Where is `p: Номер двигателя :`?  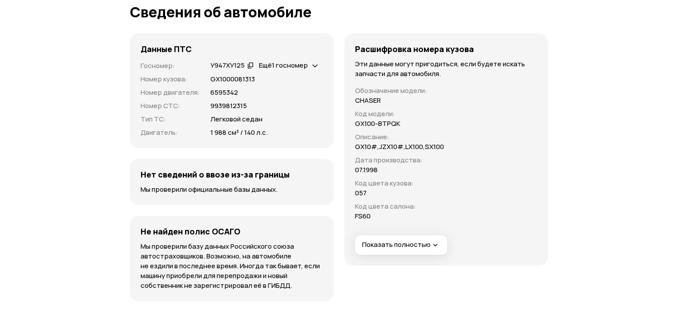
p: Номер двигателя : is located at coordinates (170, 93).